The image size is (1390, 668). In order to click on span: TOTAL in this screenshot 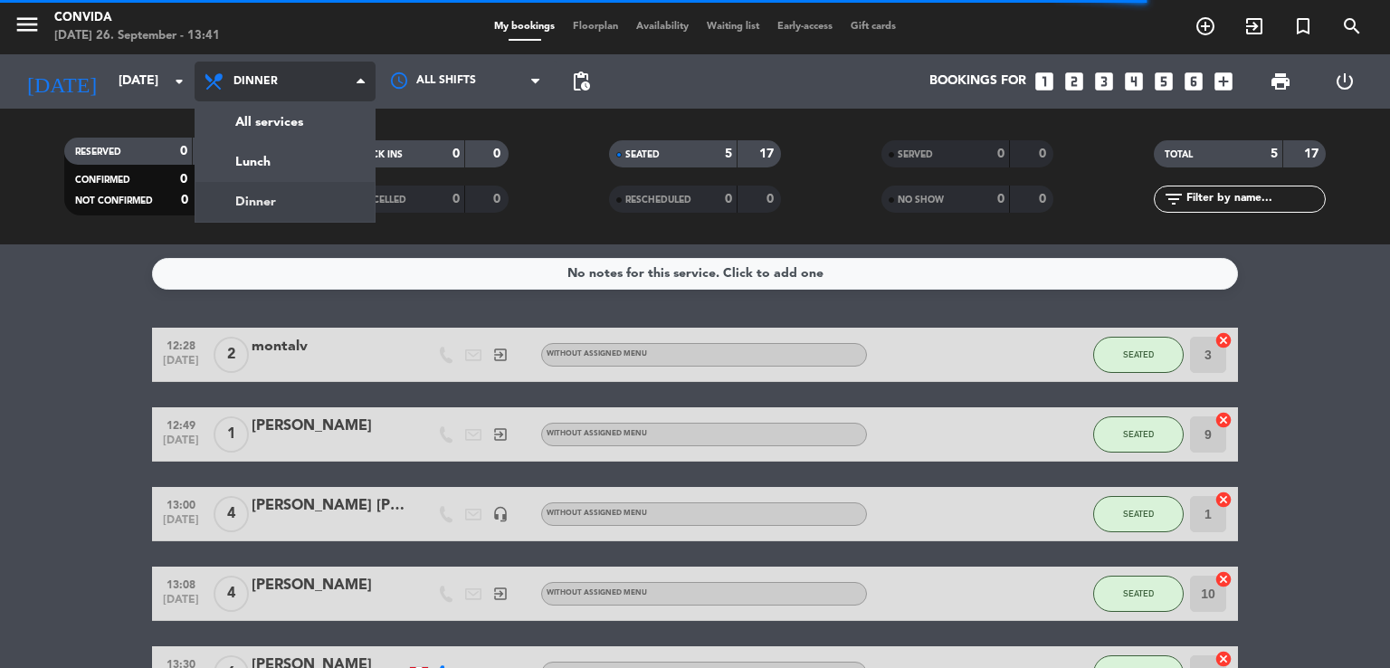, I will do `click(1178, 155)`.